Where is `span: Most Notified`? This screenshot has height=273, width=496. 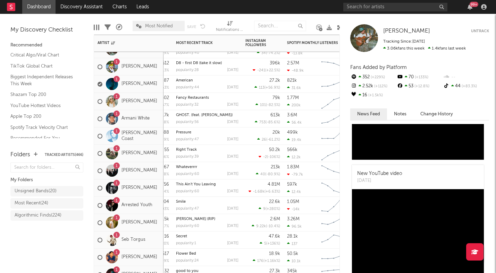
span: Most Notified is located at coordinates (159, 26).